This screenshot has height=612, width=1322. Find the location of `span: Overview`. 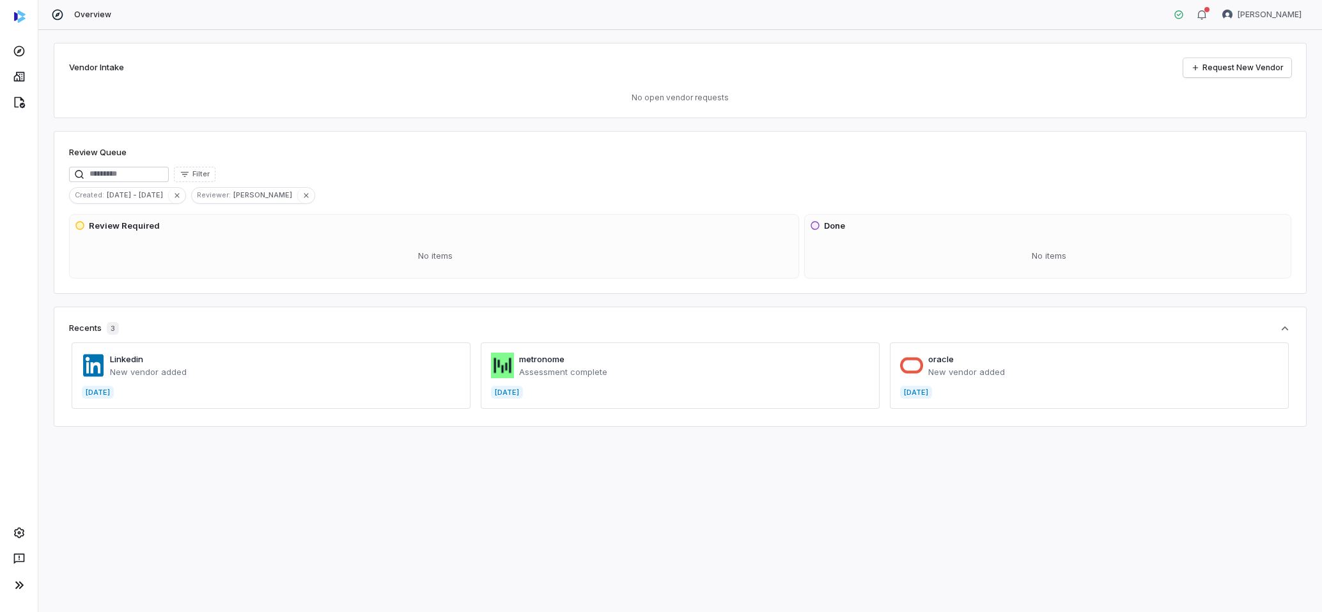

span: Overview is located at coordinates (93, 15).